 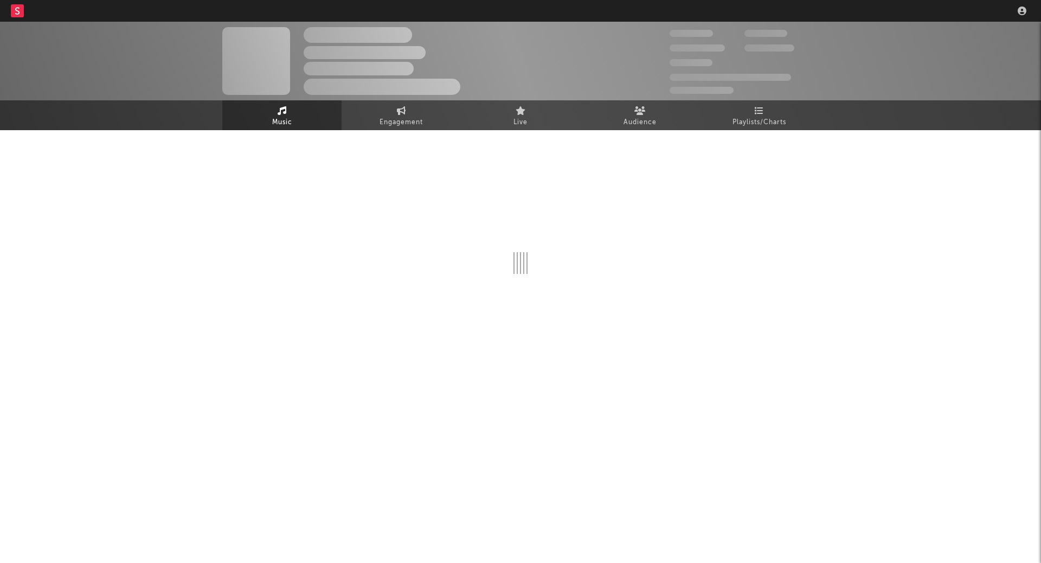 What do you see at coordinates (401, 115) in the screenshot?
I see `a: Engagement` at bounding box center [401, 115].